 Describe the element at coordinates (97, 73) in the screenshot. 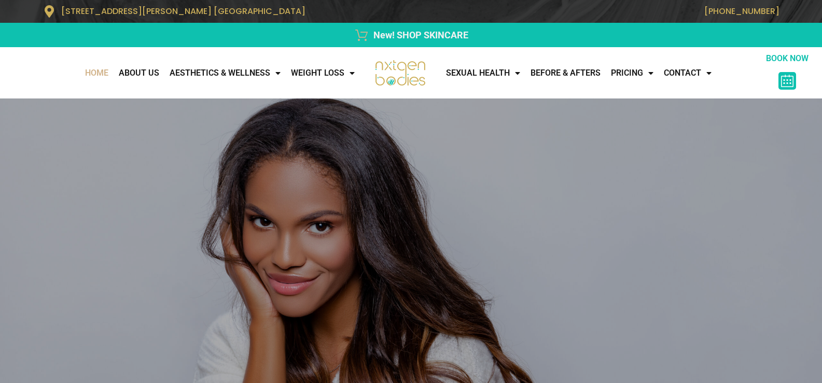

I see `a: Home` at that location.